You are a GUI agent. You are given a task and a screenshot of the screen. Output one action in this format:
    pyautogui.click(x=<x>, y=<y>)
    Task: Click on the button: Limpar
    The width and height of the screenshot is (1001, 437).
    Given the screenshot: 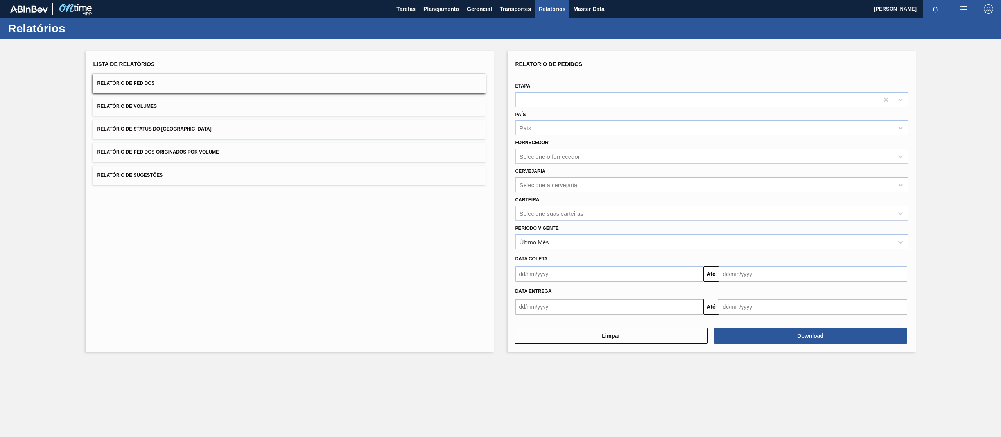 What is the action you would take?
    pyautogui.click(x=611, y=336)
    